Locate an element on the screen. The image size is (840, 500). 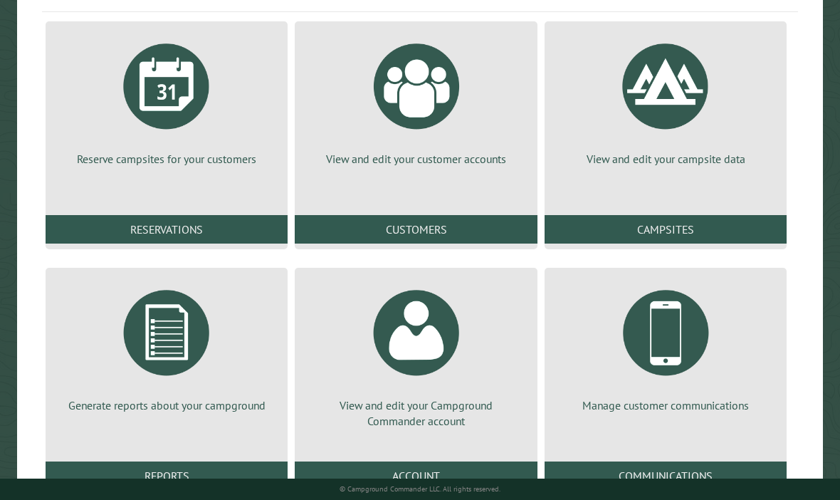
a: Customers is located at coordinates (416, 229).